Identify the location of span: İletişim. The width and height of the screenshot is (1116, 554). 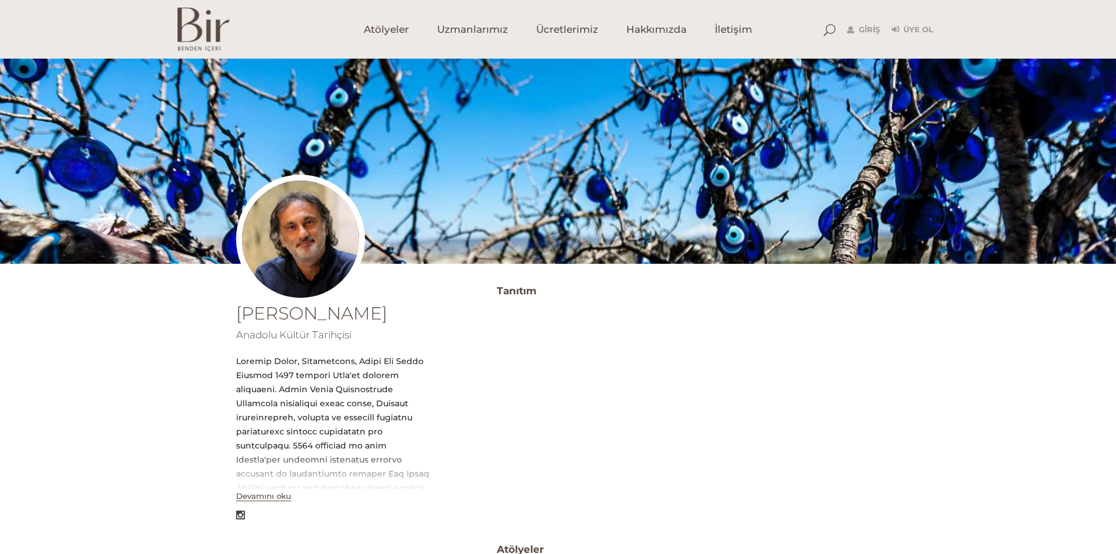
(733, 29).